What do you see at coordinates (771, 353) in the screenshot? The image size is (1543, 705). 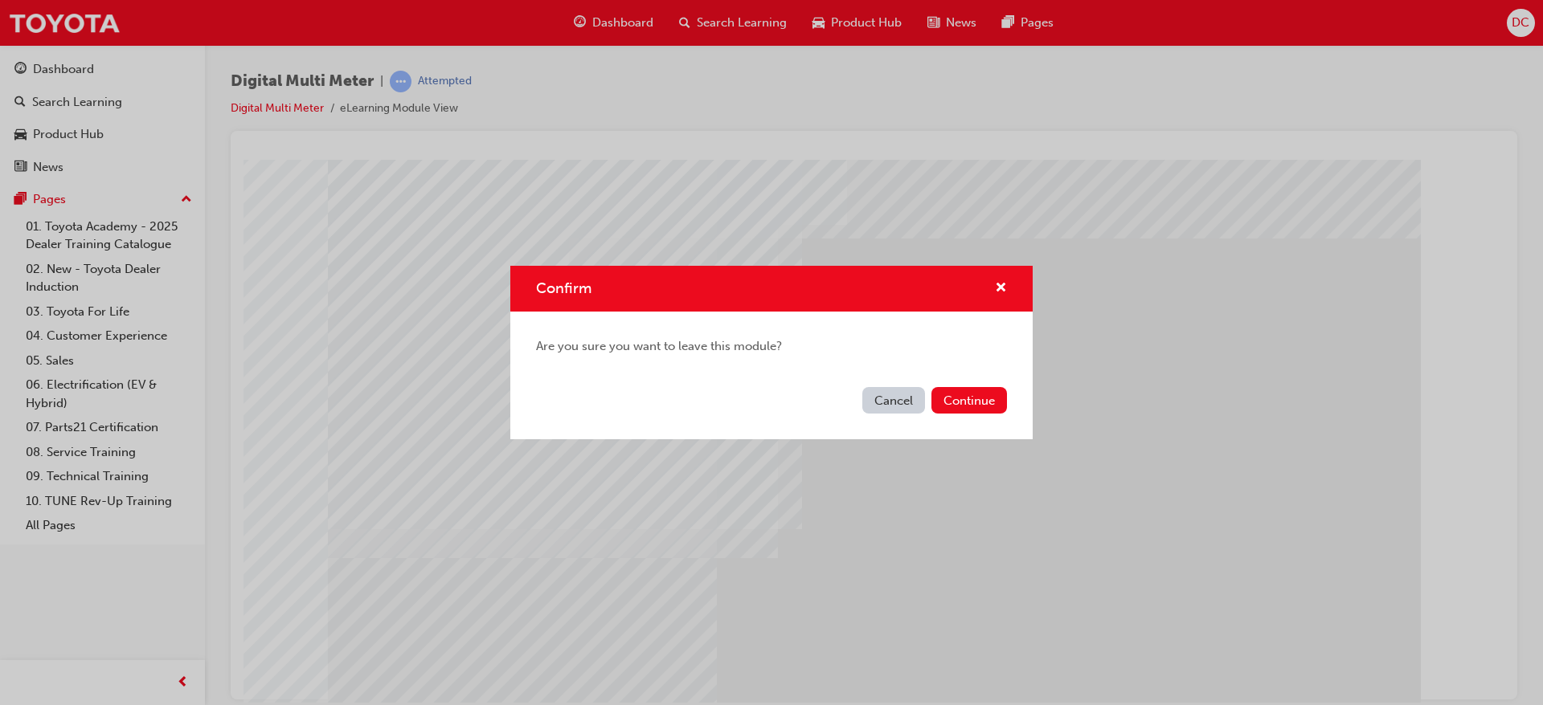 I see `div: Confirm` at bounding box center [771, 353].